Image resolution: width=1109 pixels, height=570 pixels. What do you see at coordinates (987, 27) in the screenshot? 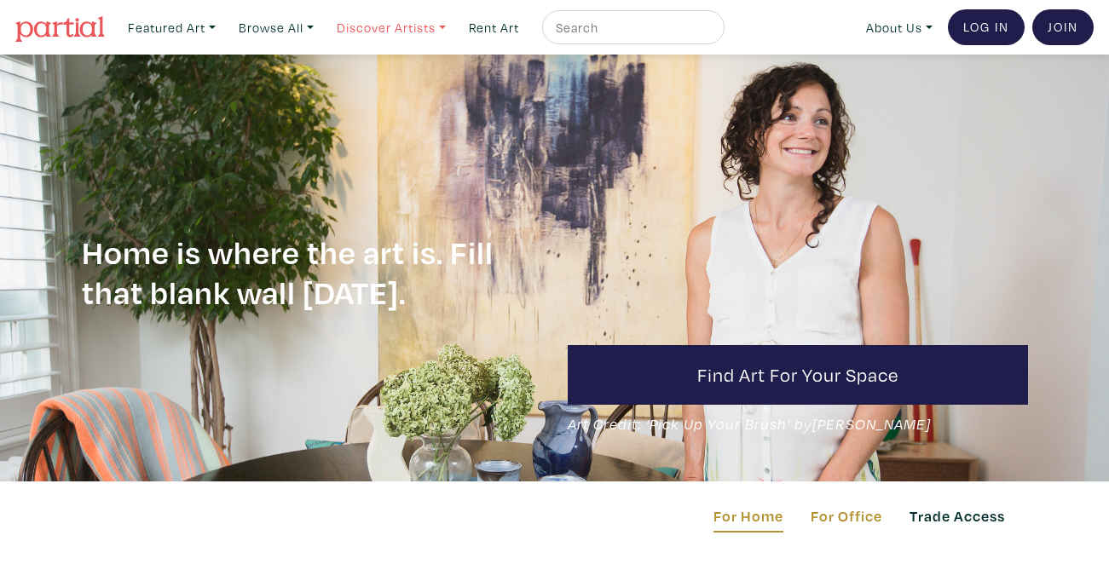
I see `a: Log In` at bounding box center [987, 27].